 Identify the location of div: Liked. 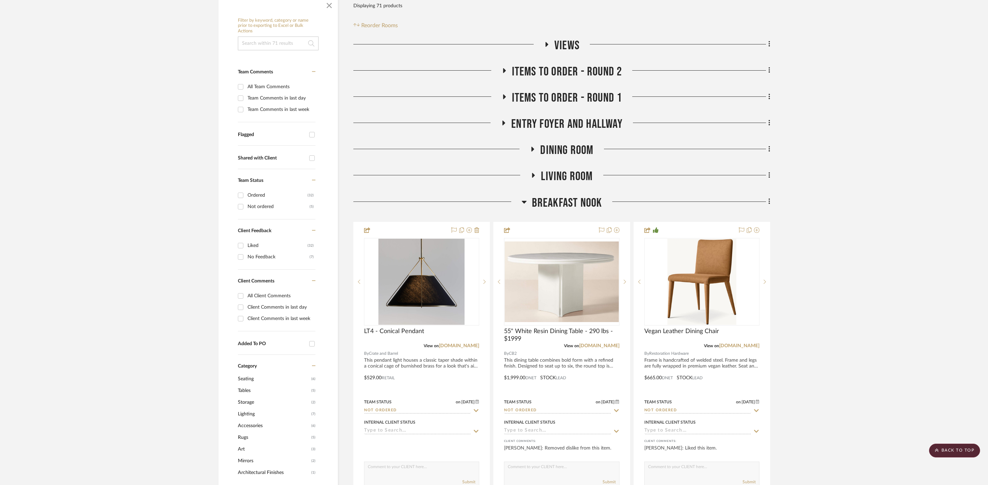
(277, 246).